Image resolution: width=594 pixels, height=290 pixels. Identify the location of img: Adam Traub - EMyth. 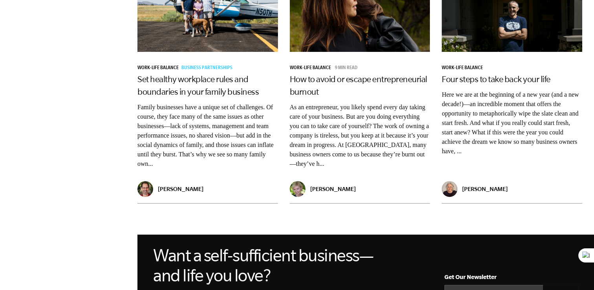
(145, 189).